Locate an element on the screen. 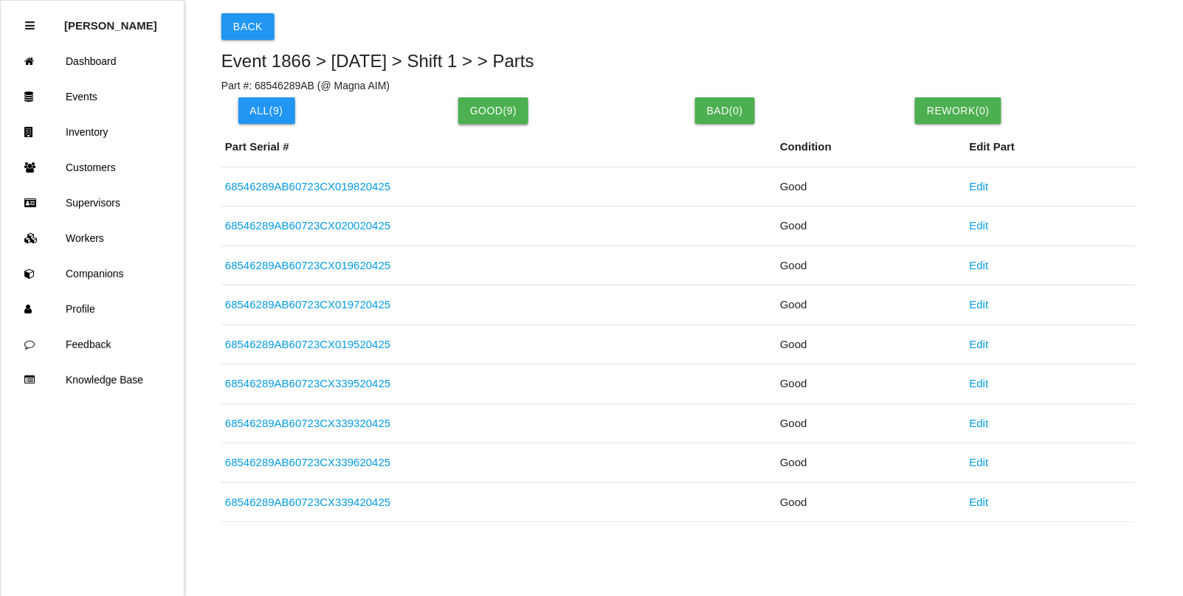  div: Close is located at coordinates (30, 26).